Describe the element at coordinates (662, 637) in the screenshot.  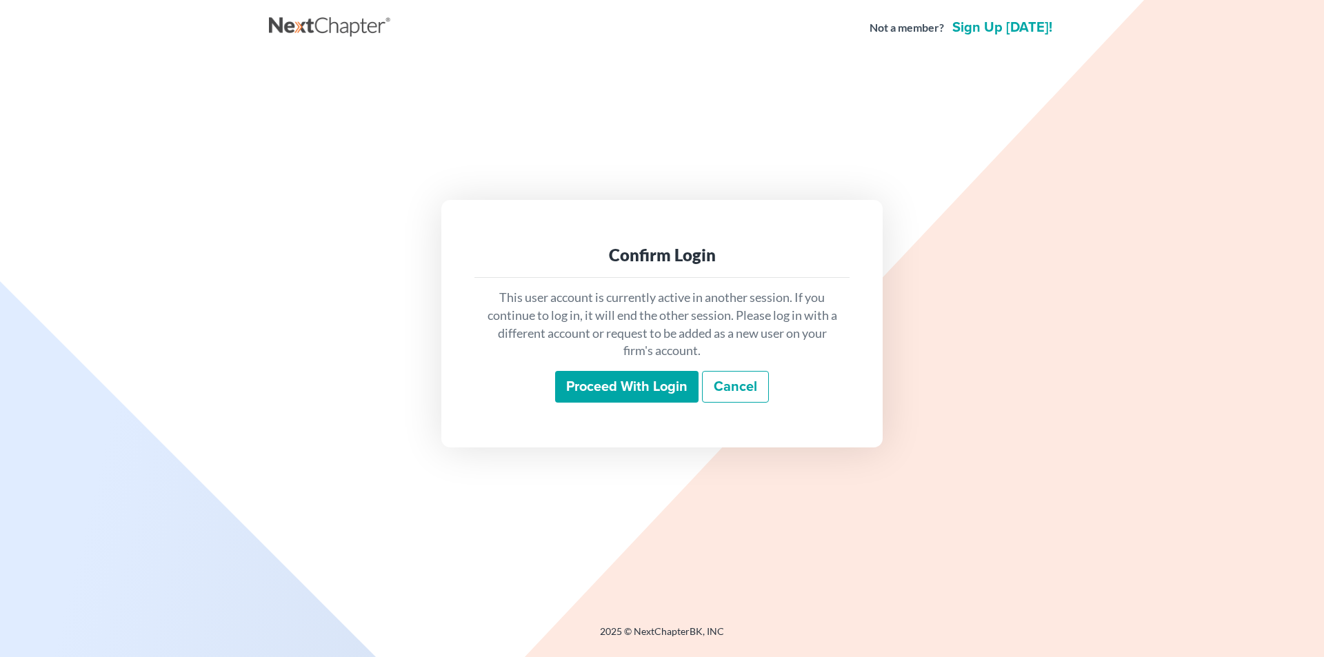
I see `div: 2025 © NextChapterBK, INC` at that location.